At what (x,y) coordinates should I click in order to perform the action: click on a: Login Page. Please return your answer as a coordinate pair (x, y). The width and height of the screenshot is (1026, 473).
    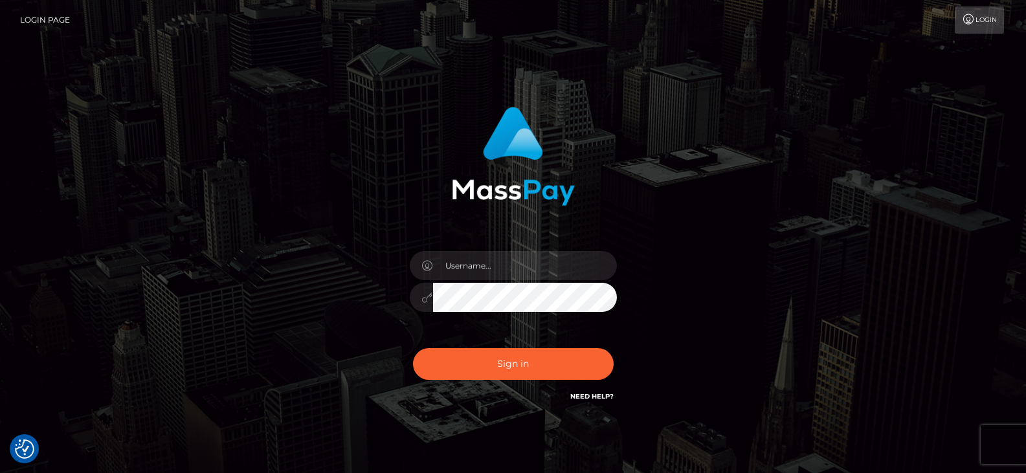
    Looking at the image, I should click on (45, 20).